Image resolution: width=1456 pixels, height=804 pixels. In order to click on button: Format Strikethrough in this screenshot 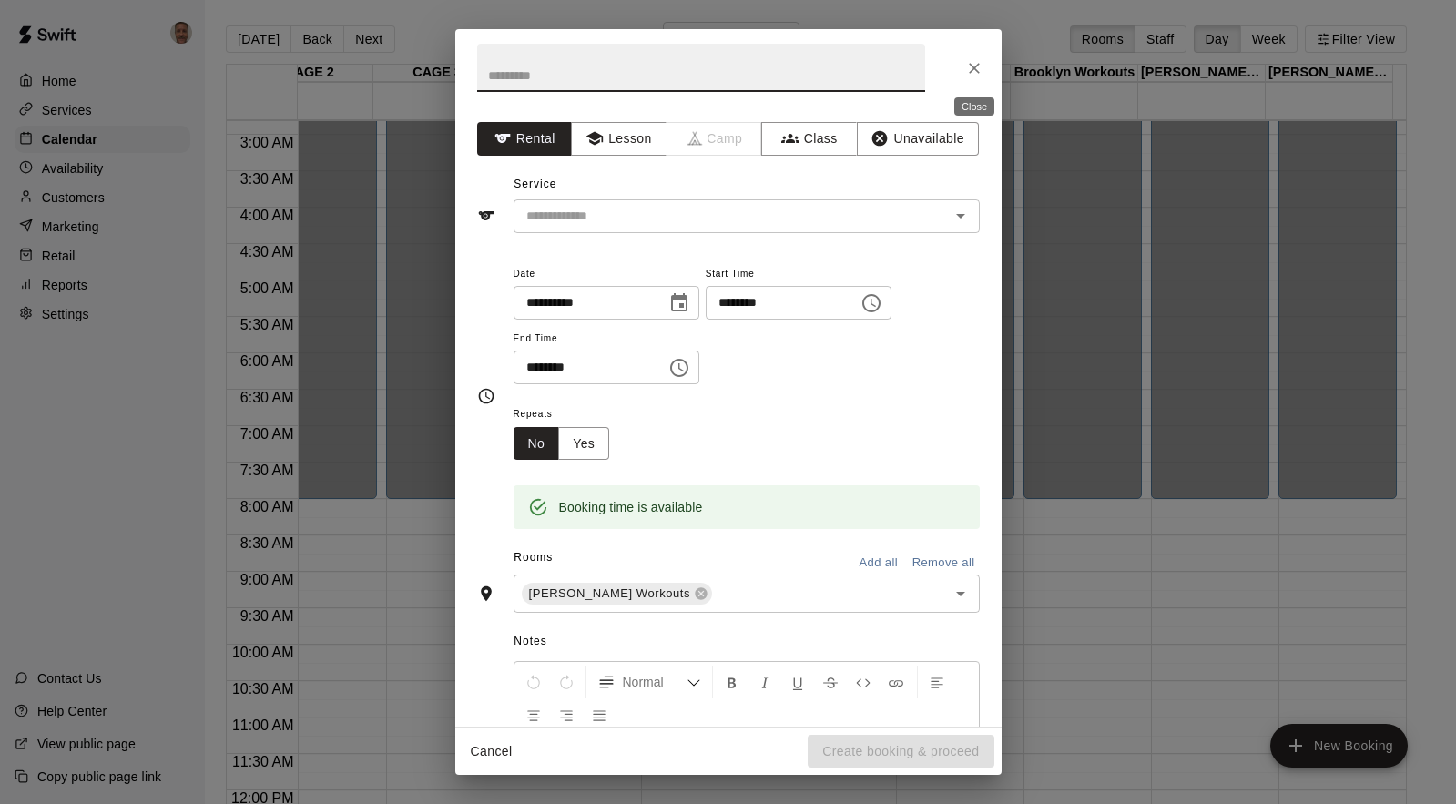, I will do `click(831, 682)`.